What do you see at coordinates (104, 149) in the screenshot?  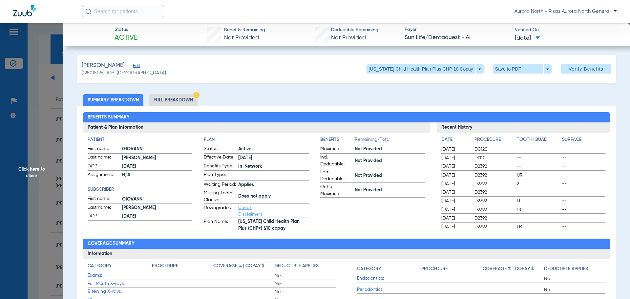 I see `span: First name:` at bounding box center [104, 149].